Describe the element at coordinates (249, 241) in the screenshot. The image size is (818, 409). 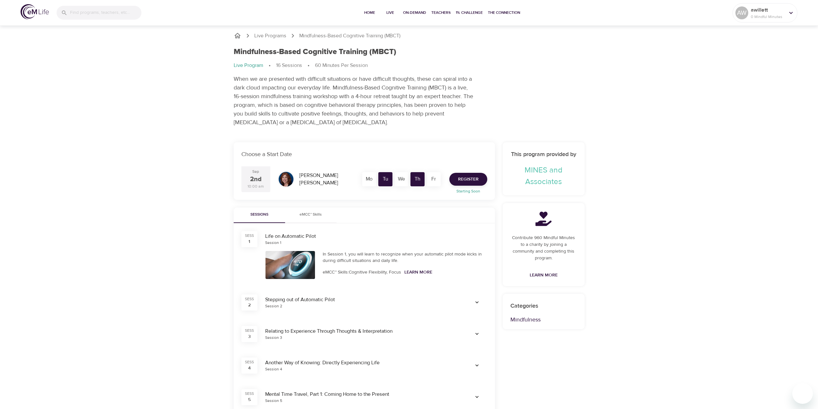
I see `div: 1` at that location.